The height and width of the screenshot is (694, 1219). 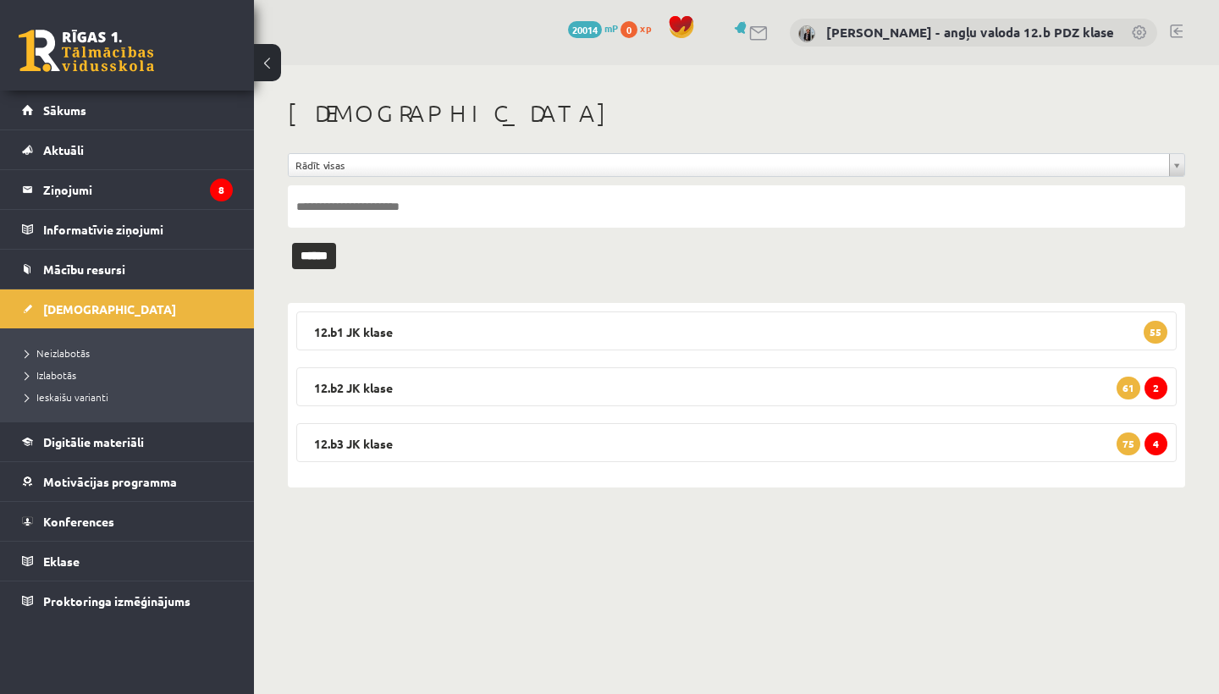 What do you see at coordinates (736, 443) in the screenshot?
I see `legend: 12.b3 JK klase` at bounding box center [736, 443].